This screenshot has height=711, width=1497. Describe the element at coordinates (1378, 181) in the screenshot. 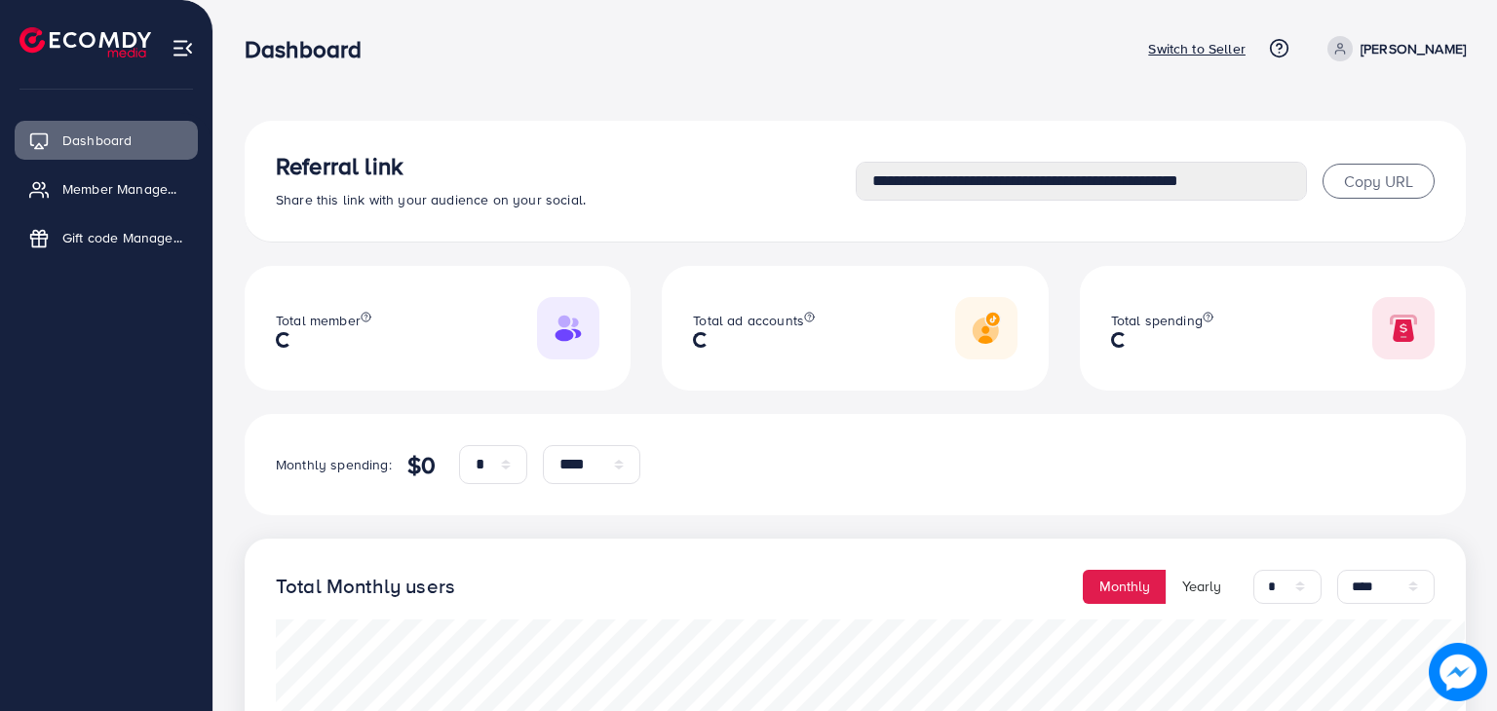

I see `span: Copy URL` at that location.